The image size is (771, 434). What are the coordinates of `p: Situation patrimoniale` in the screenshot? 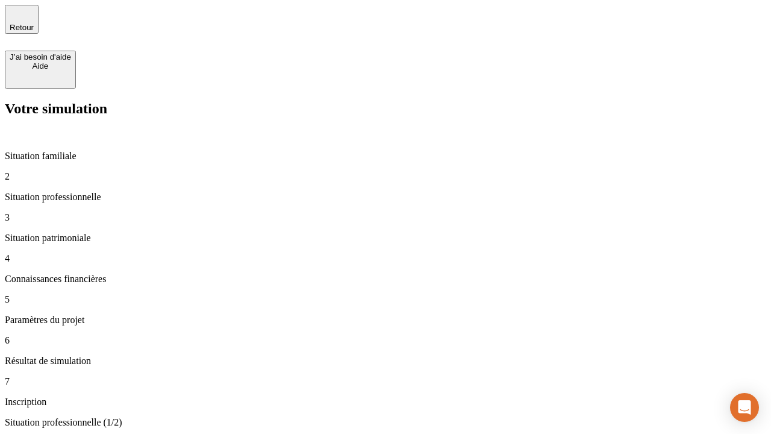 It's located at (386, 238).